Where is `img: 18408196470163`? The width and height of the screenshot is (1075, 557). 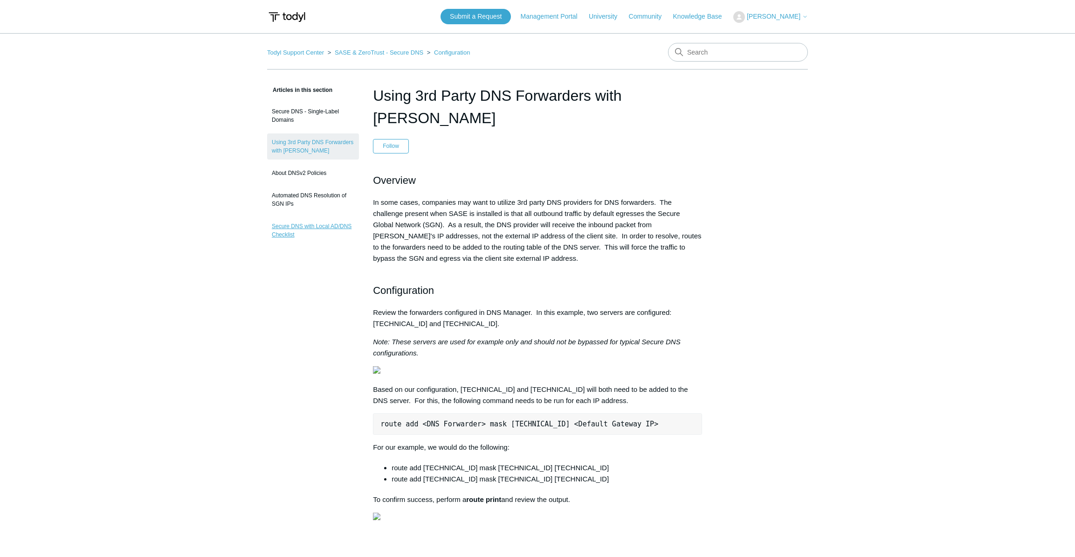
img: 18408196470163 is located at coordinates (377, 516).